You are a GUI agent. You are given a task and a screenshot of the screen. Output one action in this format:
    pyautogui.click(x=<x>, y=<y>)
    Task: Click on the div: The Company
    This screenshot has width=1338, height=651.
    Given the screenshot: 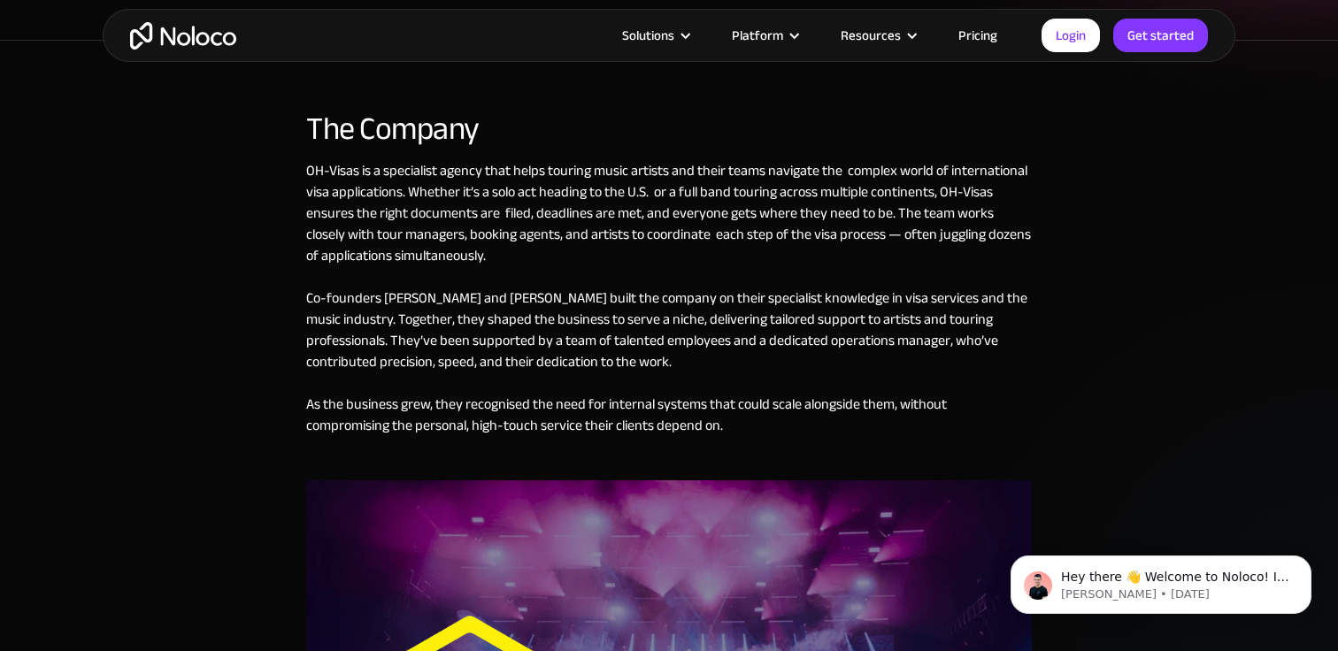 What is the action you would take?
    pyautogui.click(x=669, y=129)
    